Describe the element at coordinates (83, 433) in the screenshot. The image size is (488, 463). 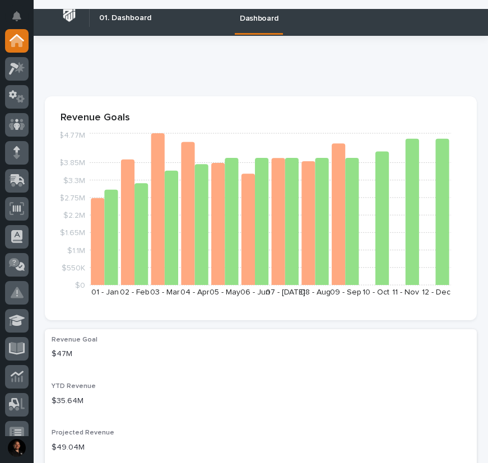
I see `span: Projected Revenue` at that location.